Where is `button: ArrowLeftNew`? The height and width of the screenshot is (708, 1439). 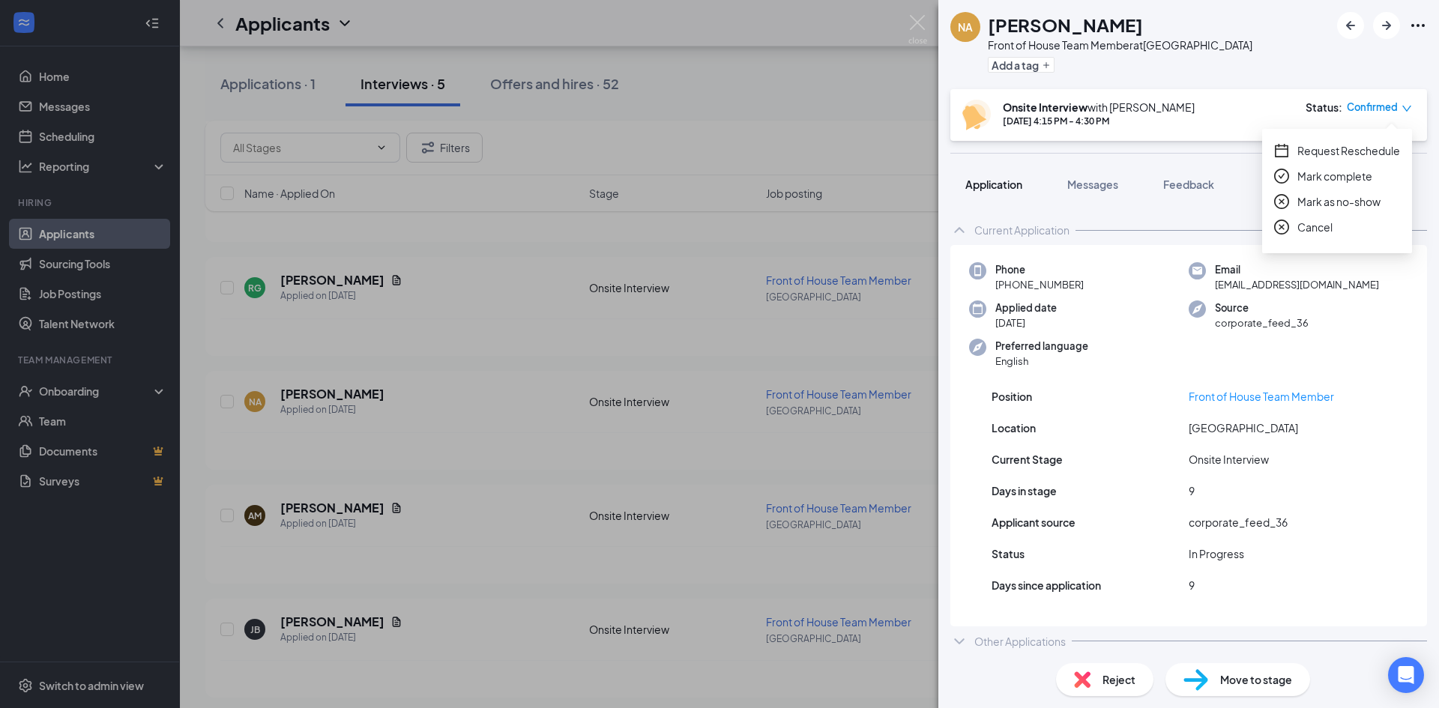 button: ArrowLeftNew is located at coordinates (1351, 25).